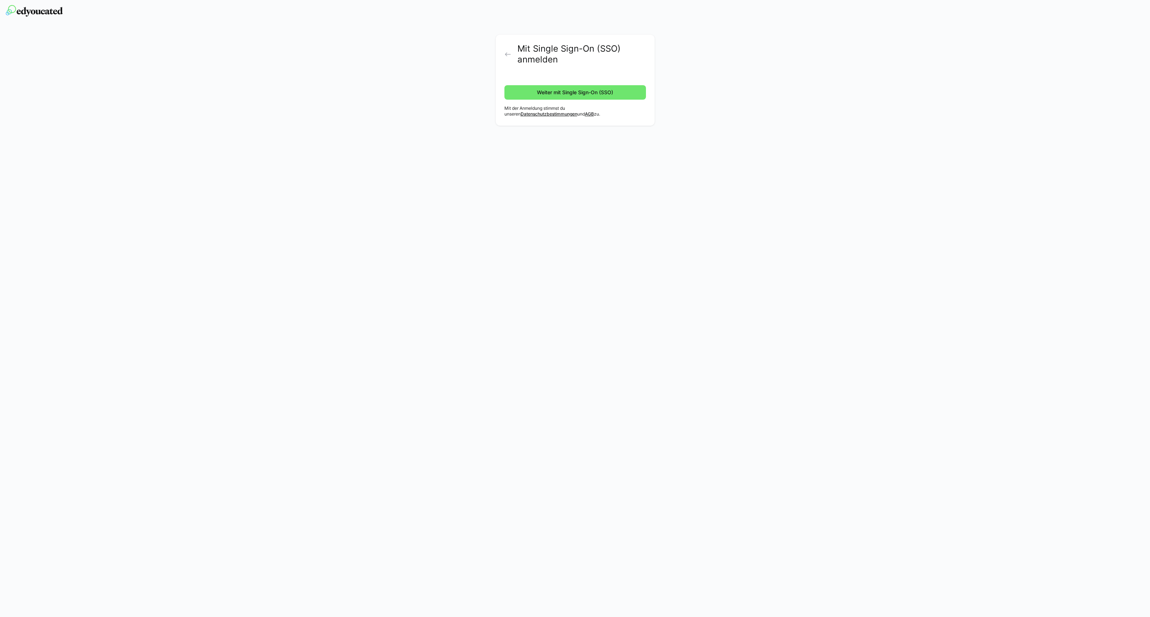  What do you see at coordinates (575, 111) in the screenshot?
I see `p: Mit der Anmeldung stimmst du unseren und zu.` at bounding box center [575, 111].